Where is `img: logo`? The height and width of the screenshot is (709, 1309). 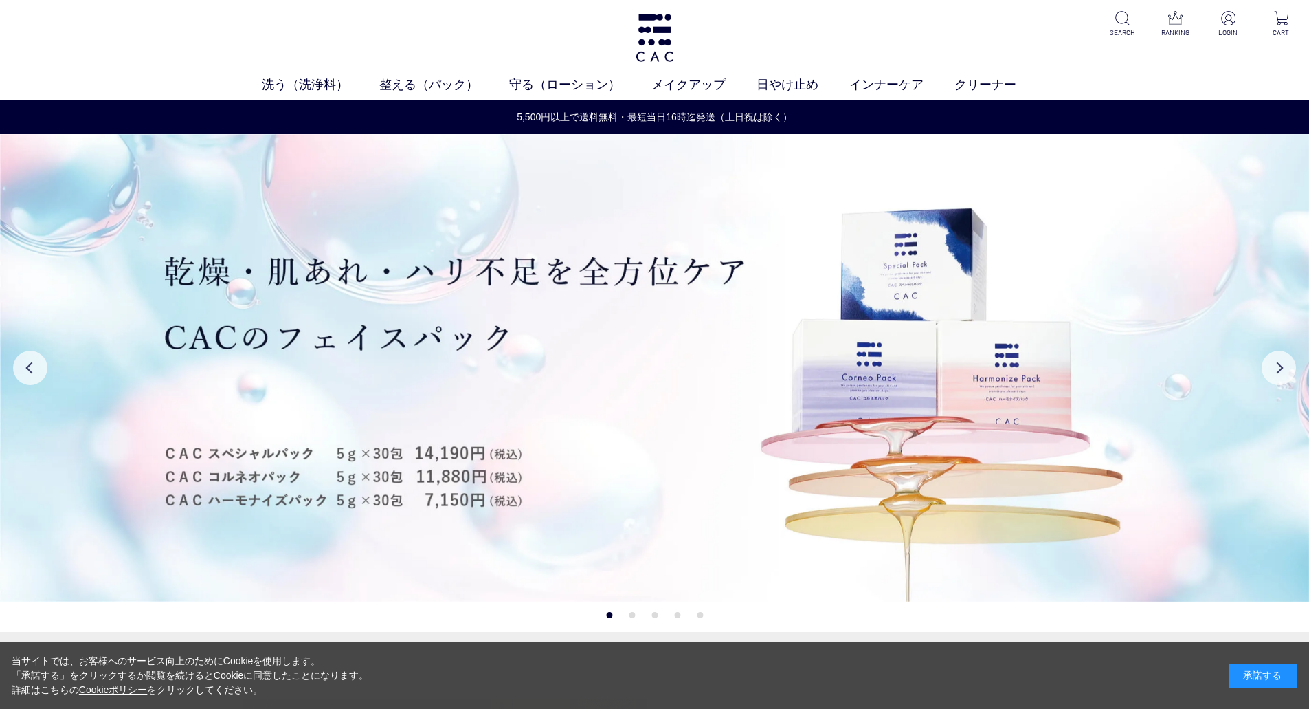 img: logo is located at coordinates (654, 38).